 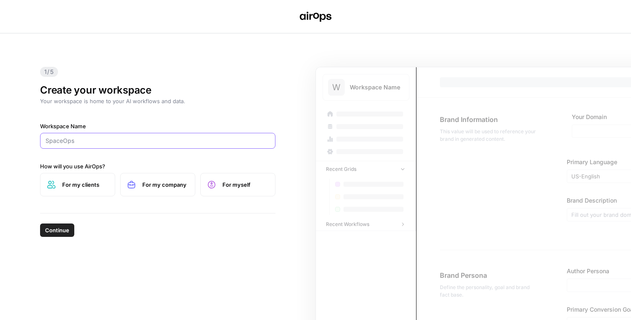 What do you see at coordinates (158, 101) in the screenshot?
I see `p: Your workspace is home to your AI workflows and data.` at bounding box center [158, 101].